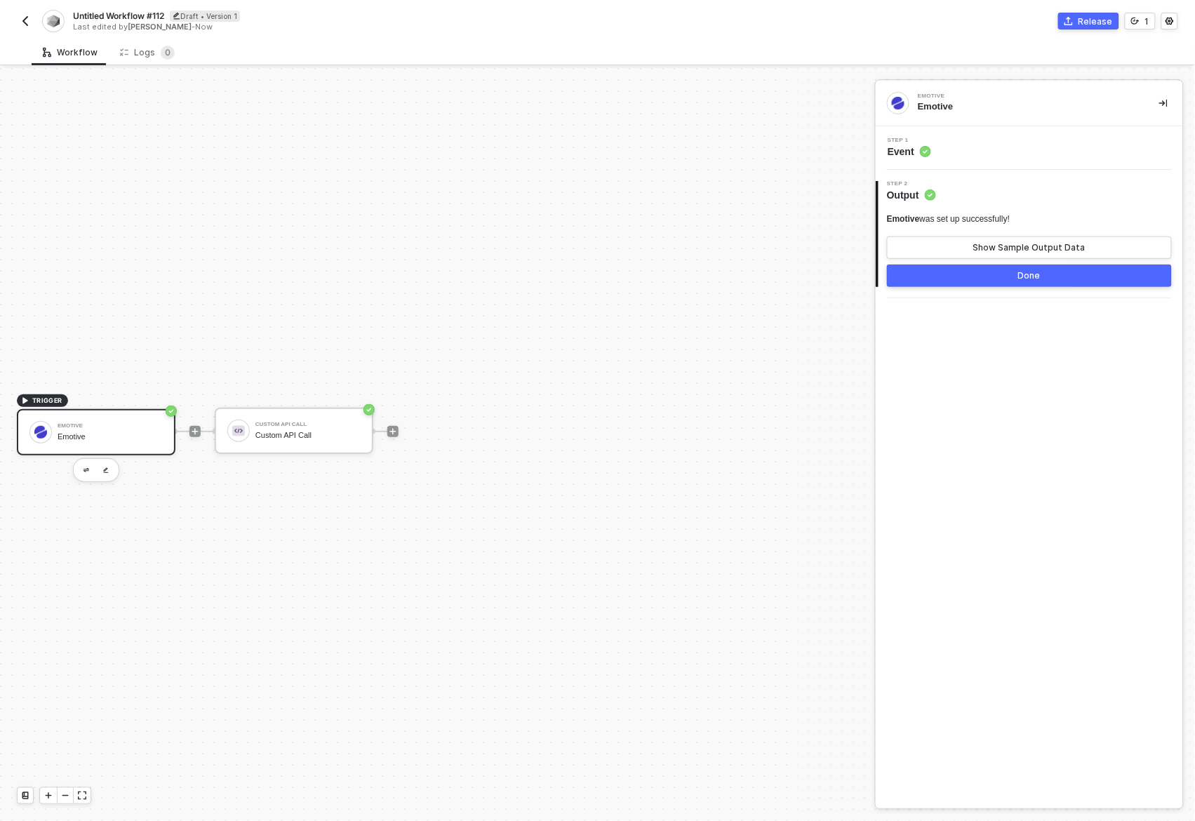  I want to click on span: icon-edit, so click(176, 15).